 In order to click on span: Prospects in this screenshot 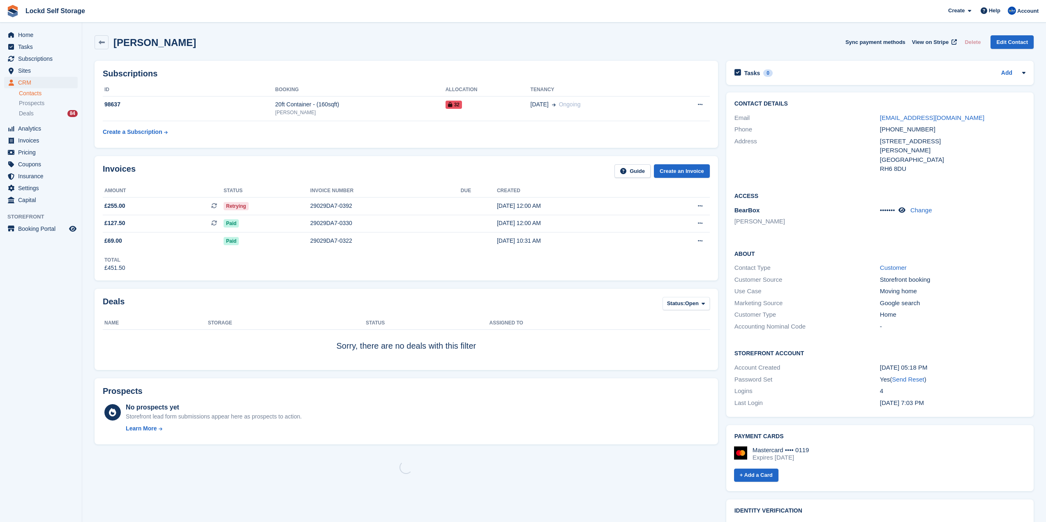, I will do `click(32, 103)`.